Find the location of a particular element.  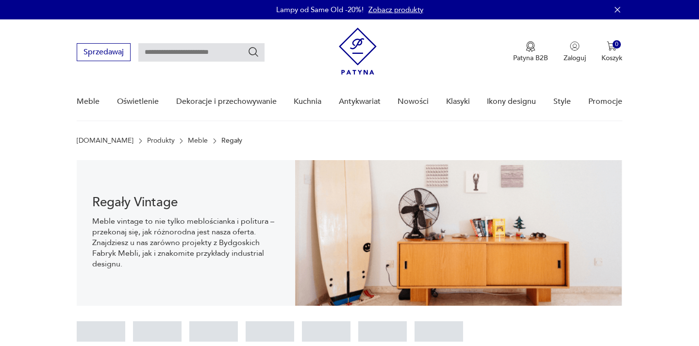

img: Patyna - sklep z meblami i dekoracjami vintage is located at coordinates (358, 51).